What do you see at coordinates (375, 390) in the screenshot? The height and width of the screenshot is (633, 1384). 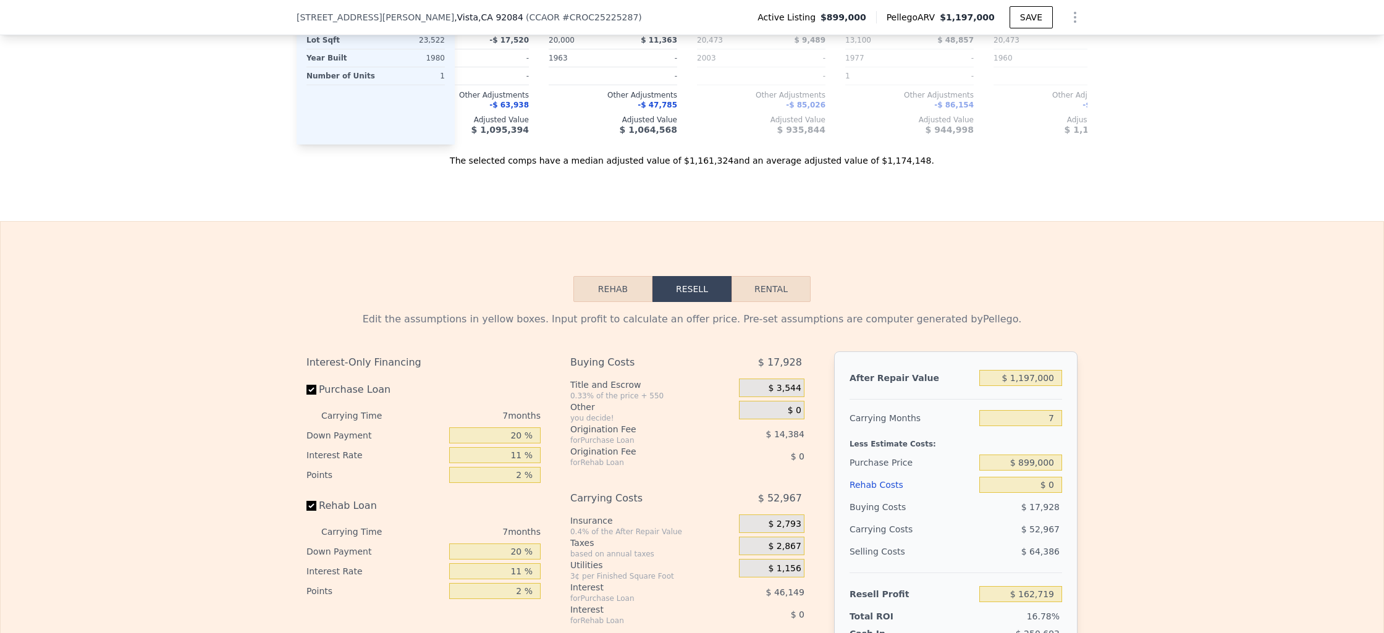 I see `label: Purchase Loan` at bounding box center [375, 390].